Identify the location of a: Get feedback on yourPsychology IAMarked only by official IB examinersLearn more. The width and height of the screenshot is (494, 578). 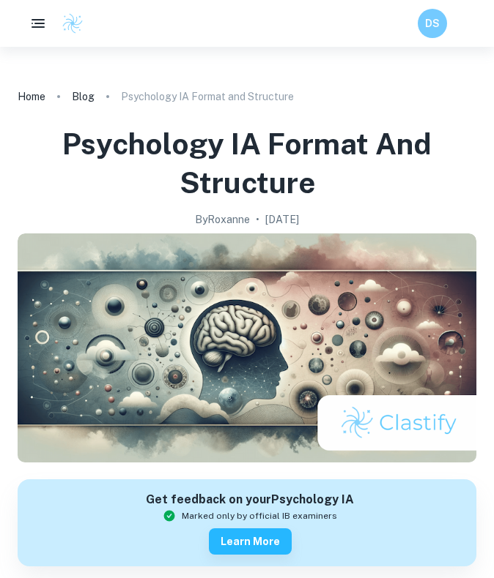
(247, 523).